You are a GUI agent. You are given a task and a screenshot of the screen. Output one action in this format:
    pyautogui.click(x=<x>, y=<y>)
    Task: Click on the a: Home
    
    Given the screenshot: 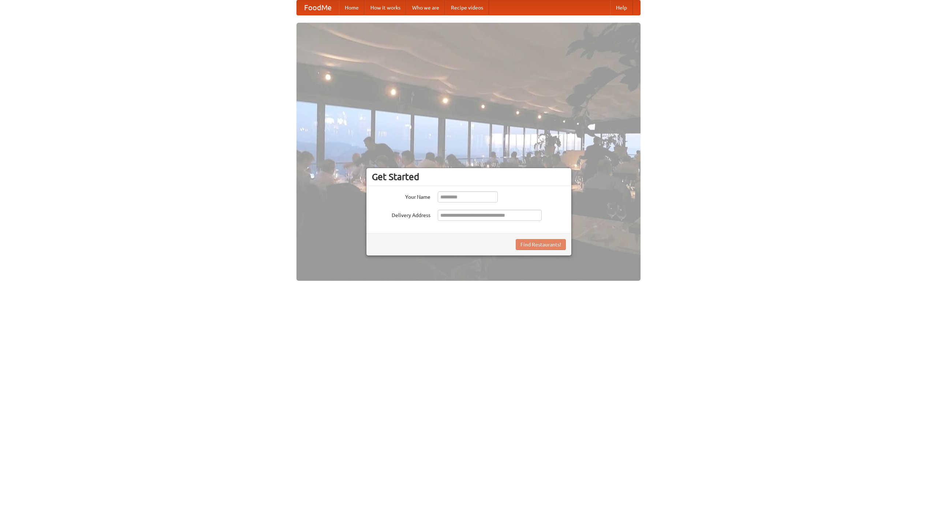 What is the action you would take?
    pyautogui.click(x=352, y=8)
    